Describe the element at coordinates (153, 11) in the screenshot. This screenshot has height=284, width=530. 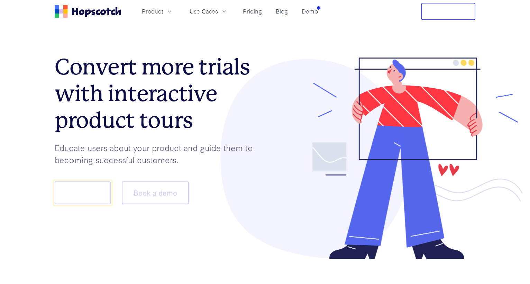
I see `span: Product` at that location.